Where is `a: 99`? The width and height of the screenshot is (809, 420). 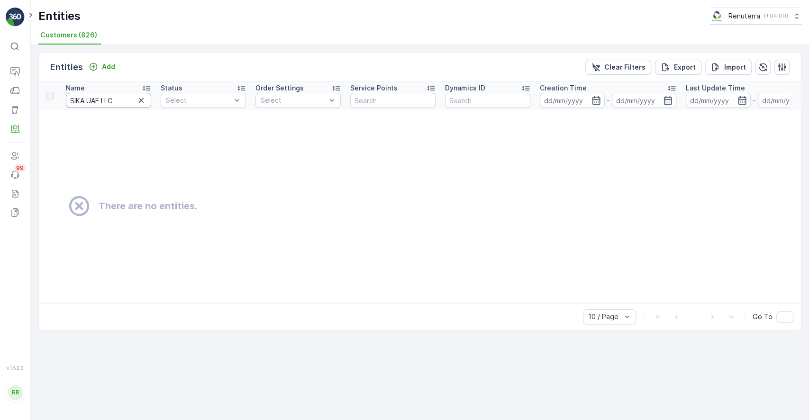
a: 99 is located at coordinates (15, 175).